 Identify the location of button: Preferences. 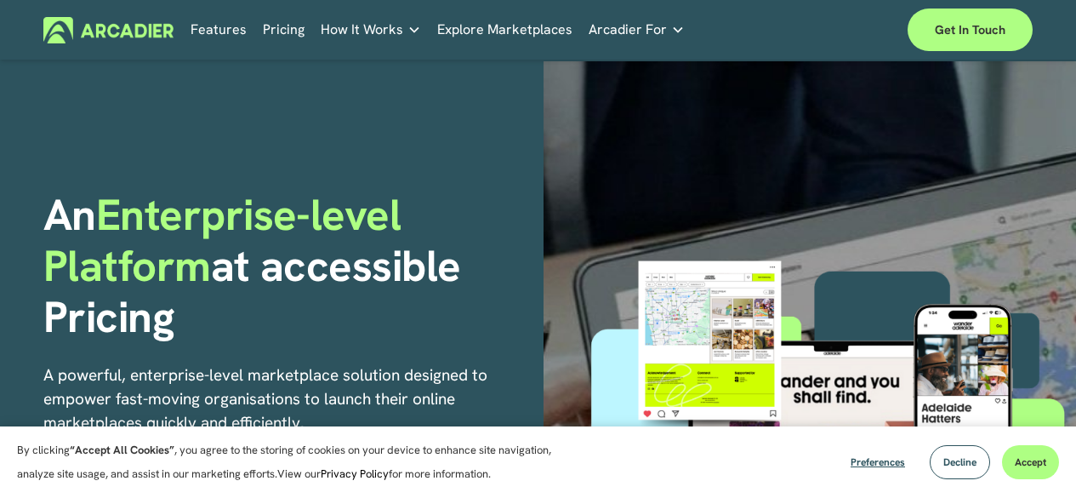
(878, 462).